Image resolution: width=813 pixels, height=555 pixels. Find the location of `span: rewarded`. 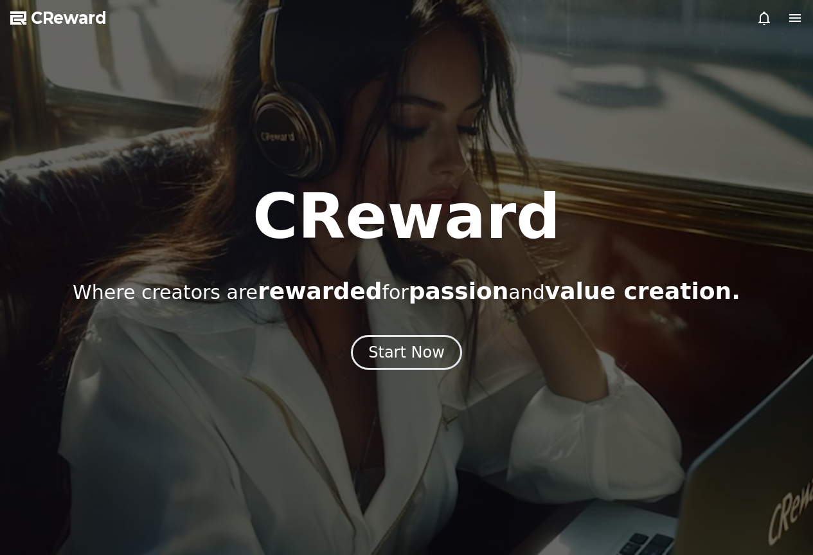

span: rewarded is located at coordinates (320, 291).